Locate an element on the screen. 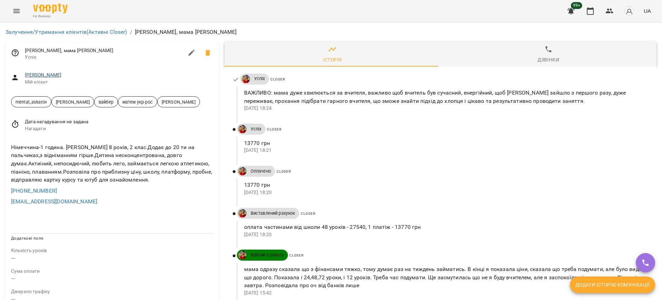  button: Menu is located at coordinates (17, 11).